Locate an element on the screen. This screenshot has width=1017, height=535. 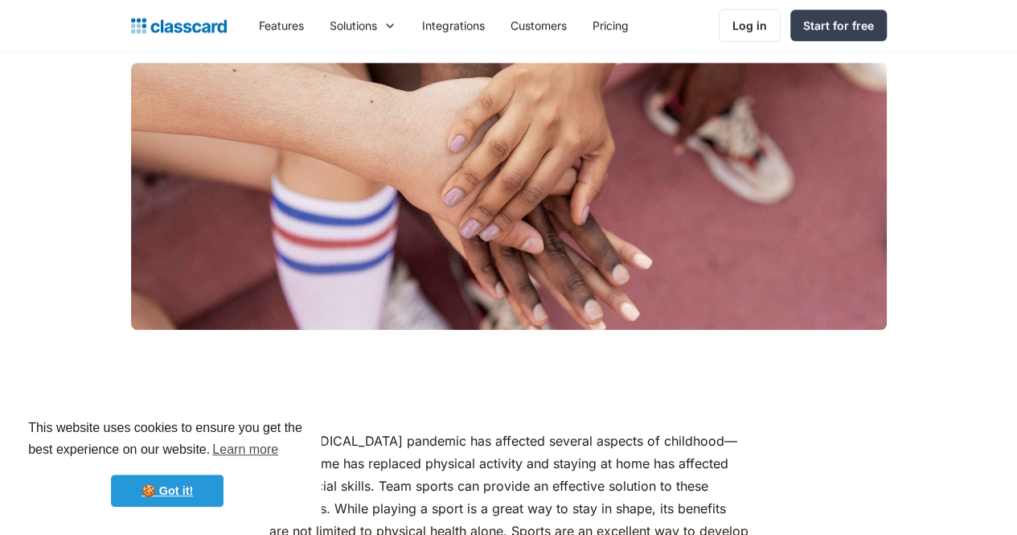
a: Start for free is located at coordinates (839, 25).